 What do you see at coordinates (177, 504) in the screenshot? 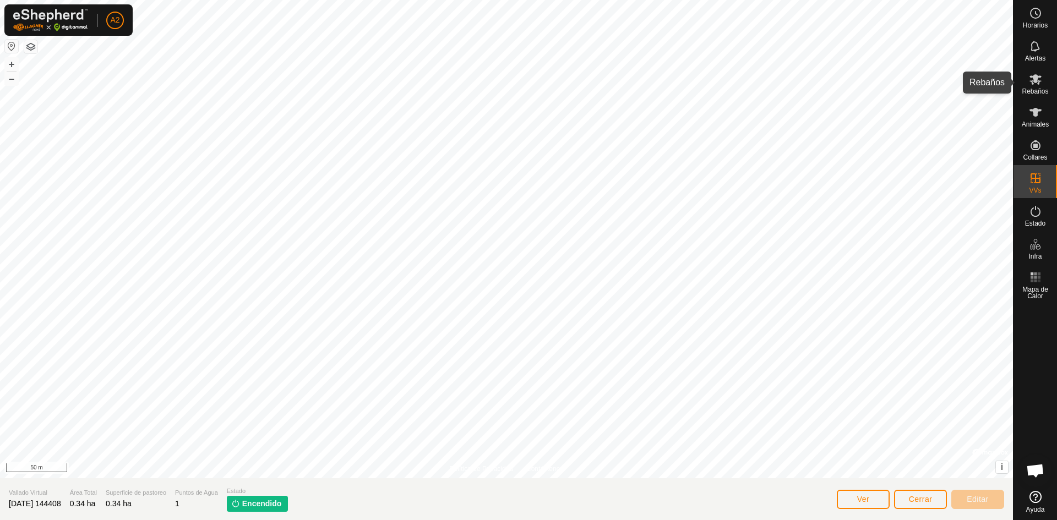
I see `span: 1` at bounding box center [177, 504].